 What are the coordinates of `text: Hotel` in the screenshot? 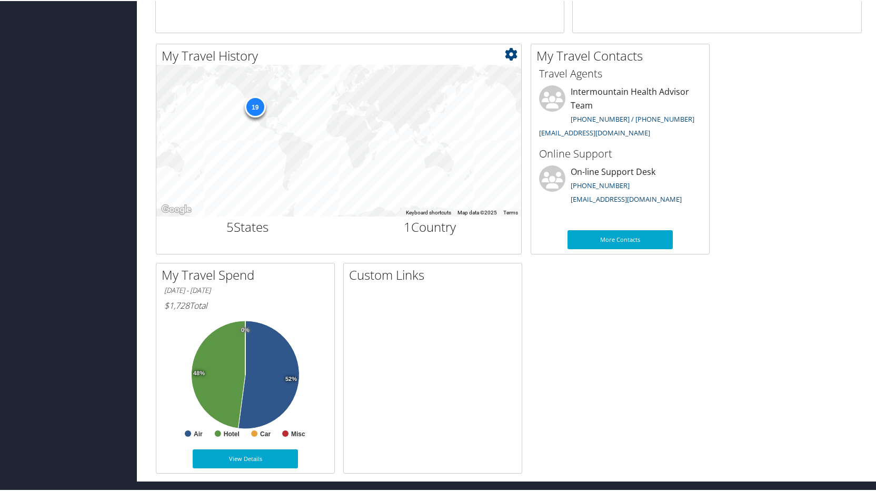 It's located at (232, 433).